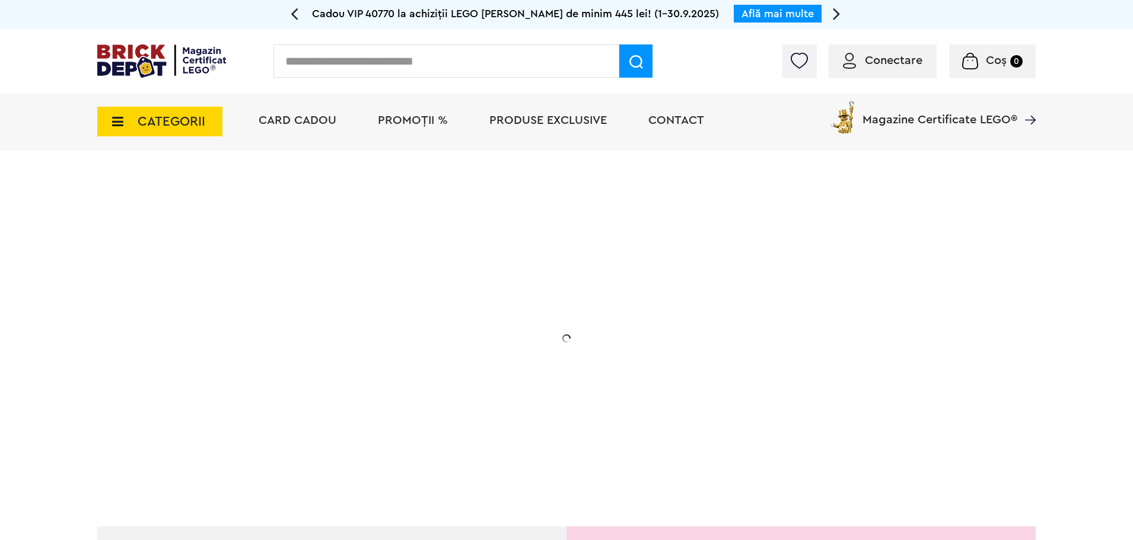 The image size is (1133, 540). Describe the element at coordinates (548, 120) in the screenshot. I see `span: Produse exclusive` at that location.